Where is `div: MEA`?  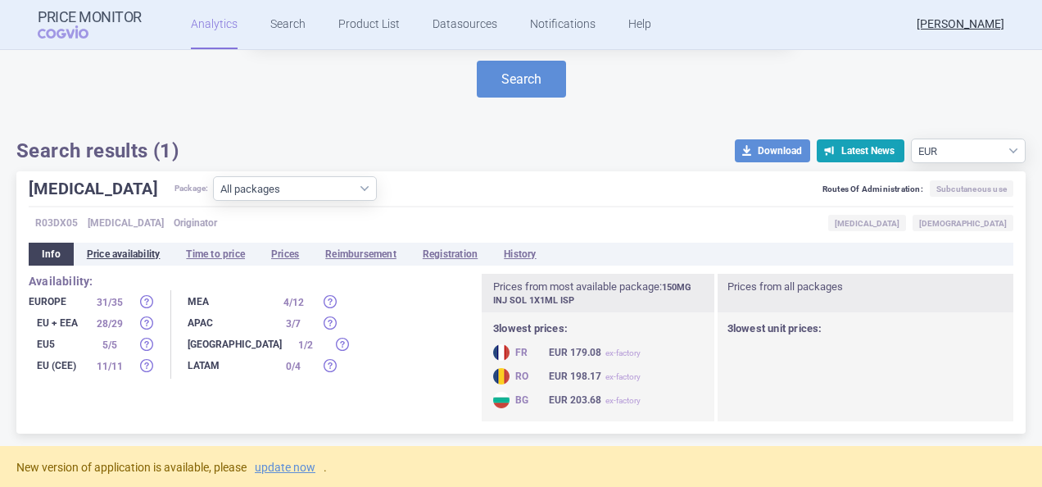 div: MEA is located at coordinates (229, 301).